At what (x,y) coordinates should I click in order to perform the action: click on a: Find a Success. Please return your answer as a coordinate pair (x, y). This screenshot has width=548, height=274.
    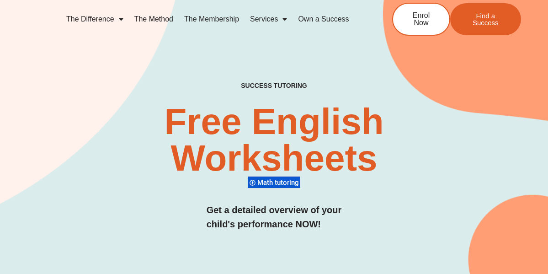
    Looking at the image, I should click on (485, 19).